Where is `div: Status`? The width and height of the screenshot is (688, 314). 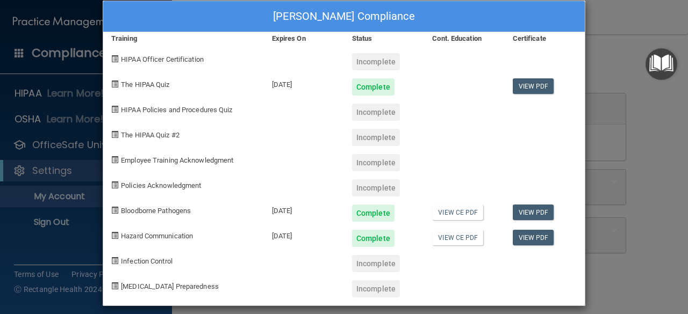
div: Status is located at coordinates (384, 39).